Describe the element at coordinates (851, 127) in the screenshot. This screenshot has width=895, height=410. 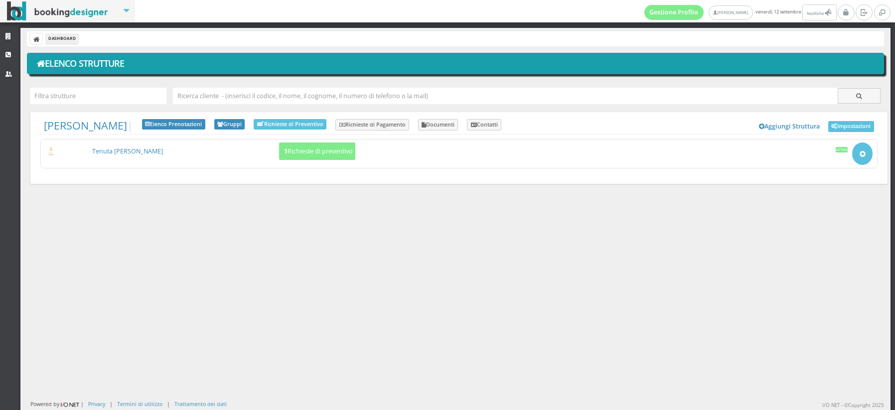
I see `a: Impostazioni` at that location.